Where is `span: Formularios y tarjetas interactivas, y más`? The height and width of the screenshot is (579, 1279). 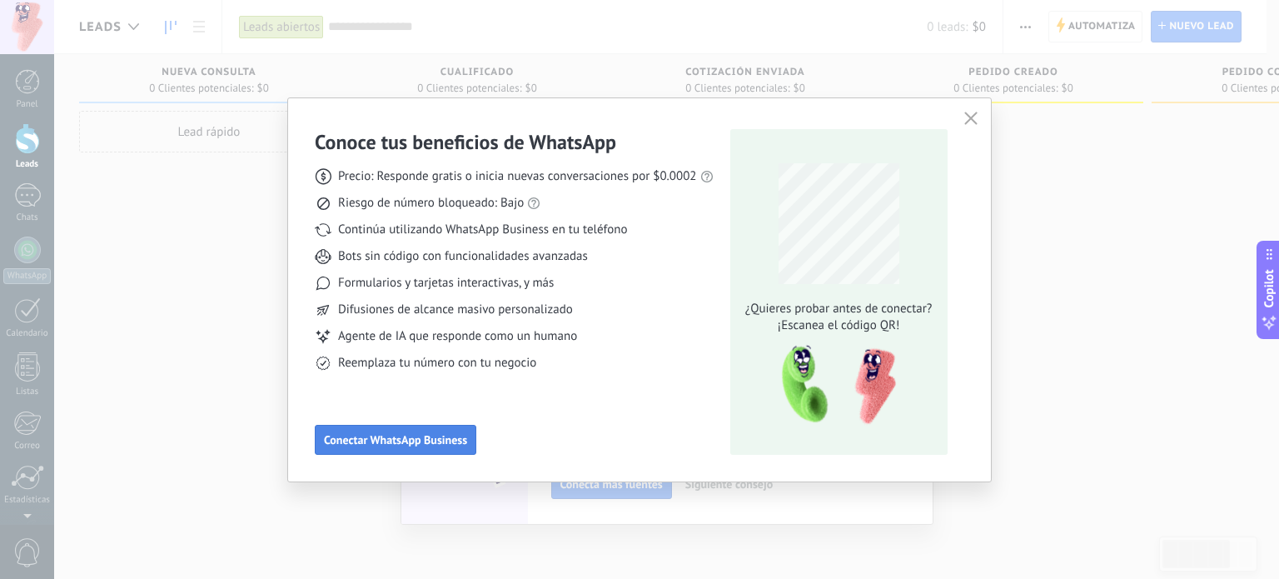
span: Formularios y tarjetas interactivas, y más is located at coordinates (446, 283).